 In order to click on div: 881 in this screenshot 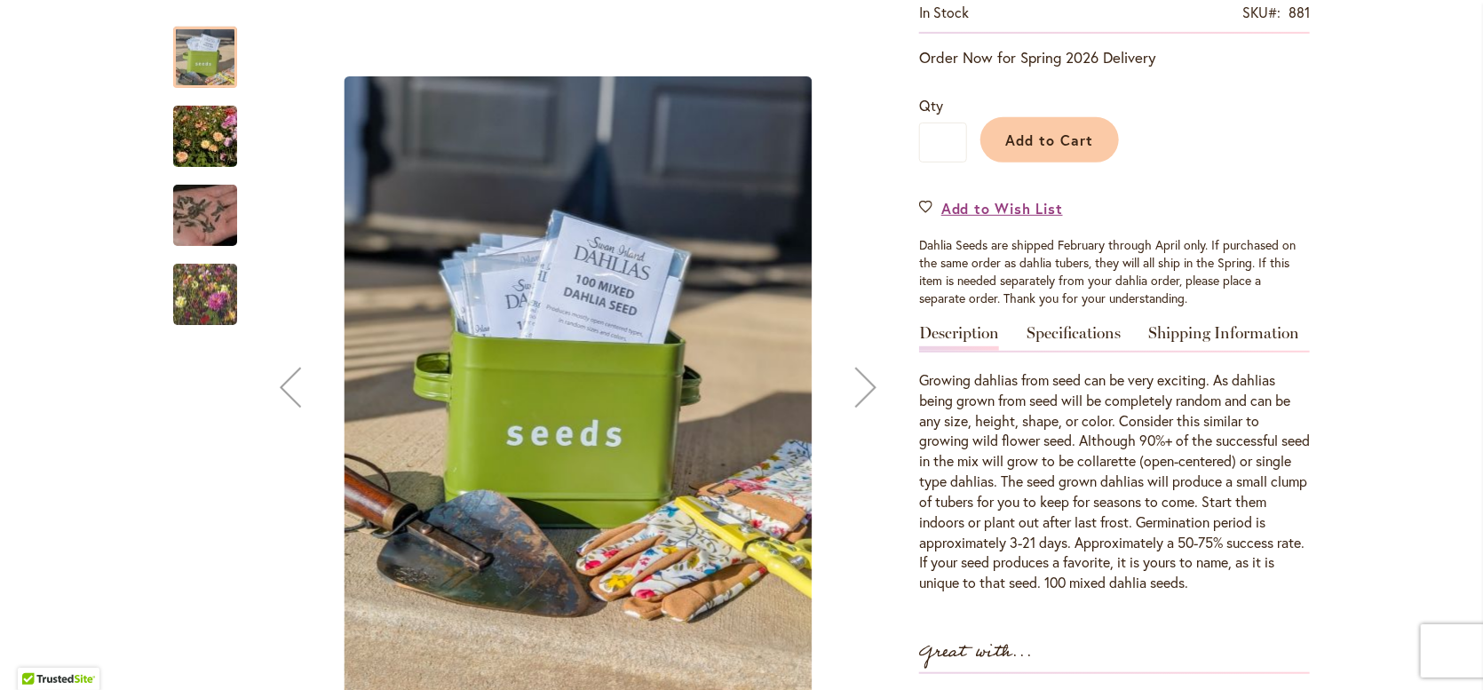, I will do `click(1299, 12)`.